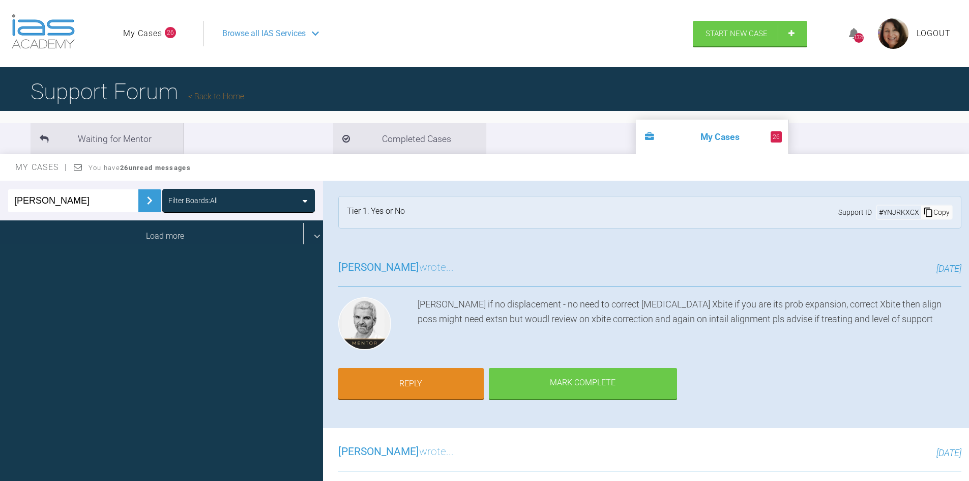 Image resolution: width=969 pixels, height=481 pixels. What do you see at coordinates (41, 167) in the screenshot?
I see `span: My Cases` at bounding box center [41, 167].